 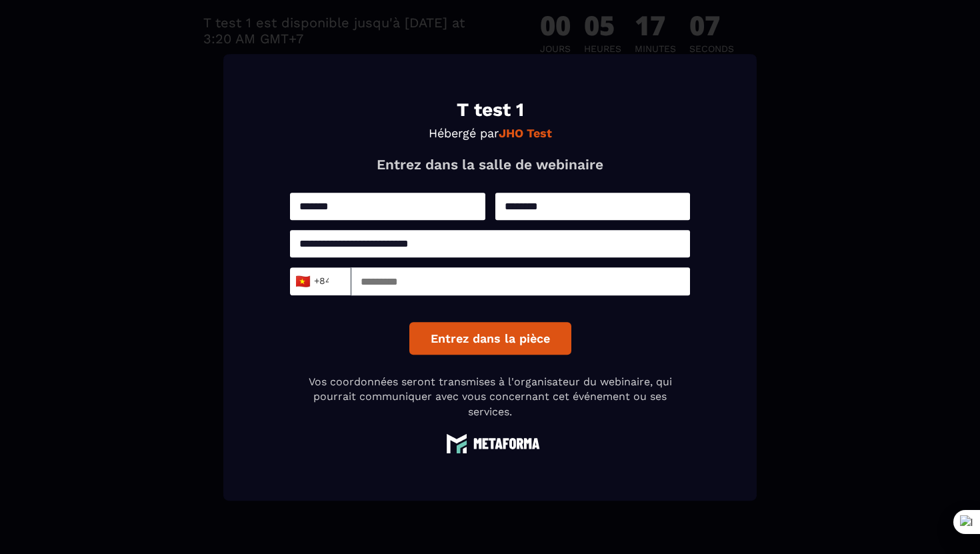 What do you see at coordinates (313, 281) in the screenshot?
I see `span: +84` at bounding box center [313, 281].